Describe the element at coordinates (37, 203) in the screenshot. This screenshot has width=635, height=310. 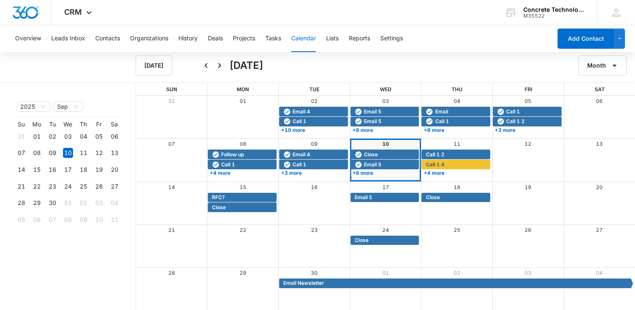
I see `div: 29` at that location.